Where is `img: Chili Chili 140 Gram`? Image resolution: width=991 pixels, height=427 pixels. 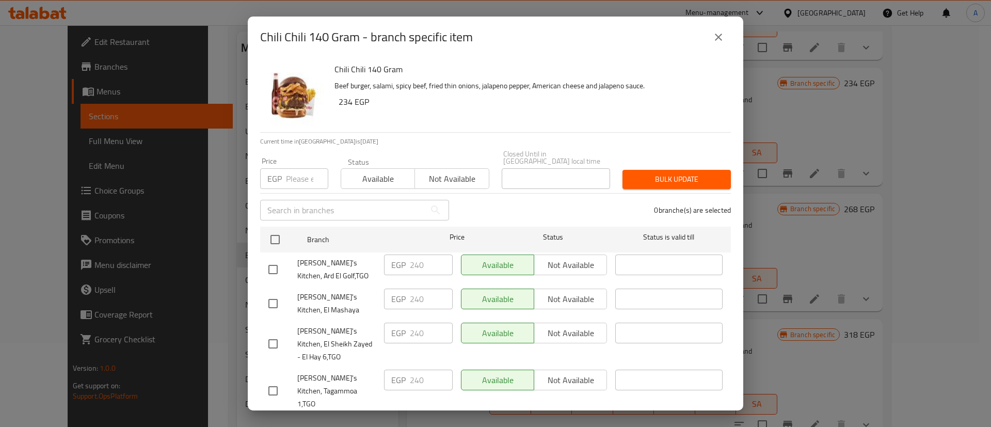 img: Chili Chili 140 Gram is located at coordinates (293, 95).